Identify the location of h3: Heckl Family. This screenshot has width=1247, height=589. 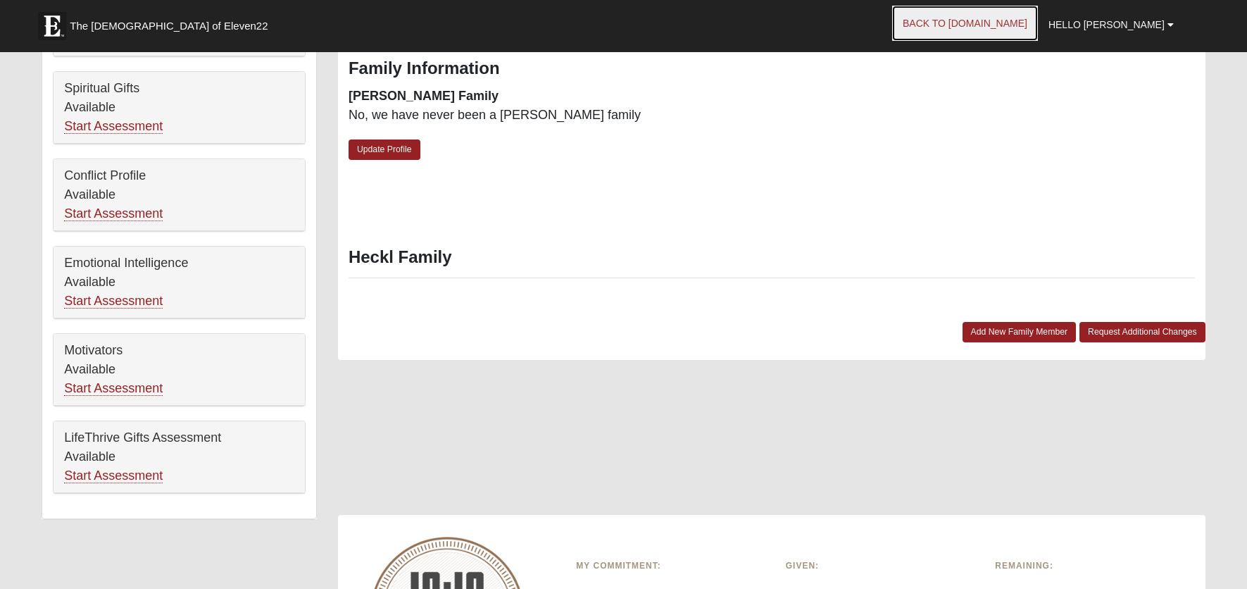
(772, 257).